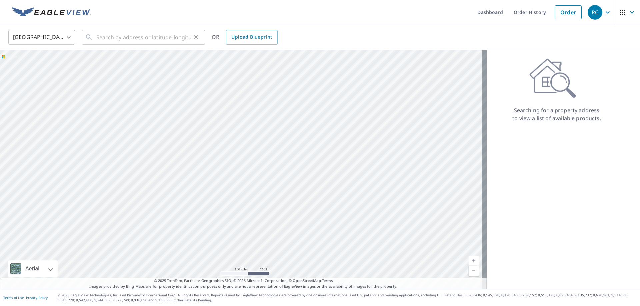 This screenshot has height=306, width=640. I want to click on a: Current Level 5, Zoom Out, so click(473, 271).